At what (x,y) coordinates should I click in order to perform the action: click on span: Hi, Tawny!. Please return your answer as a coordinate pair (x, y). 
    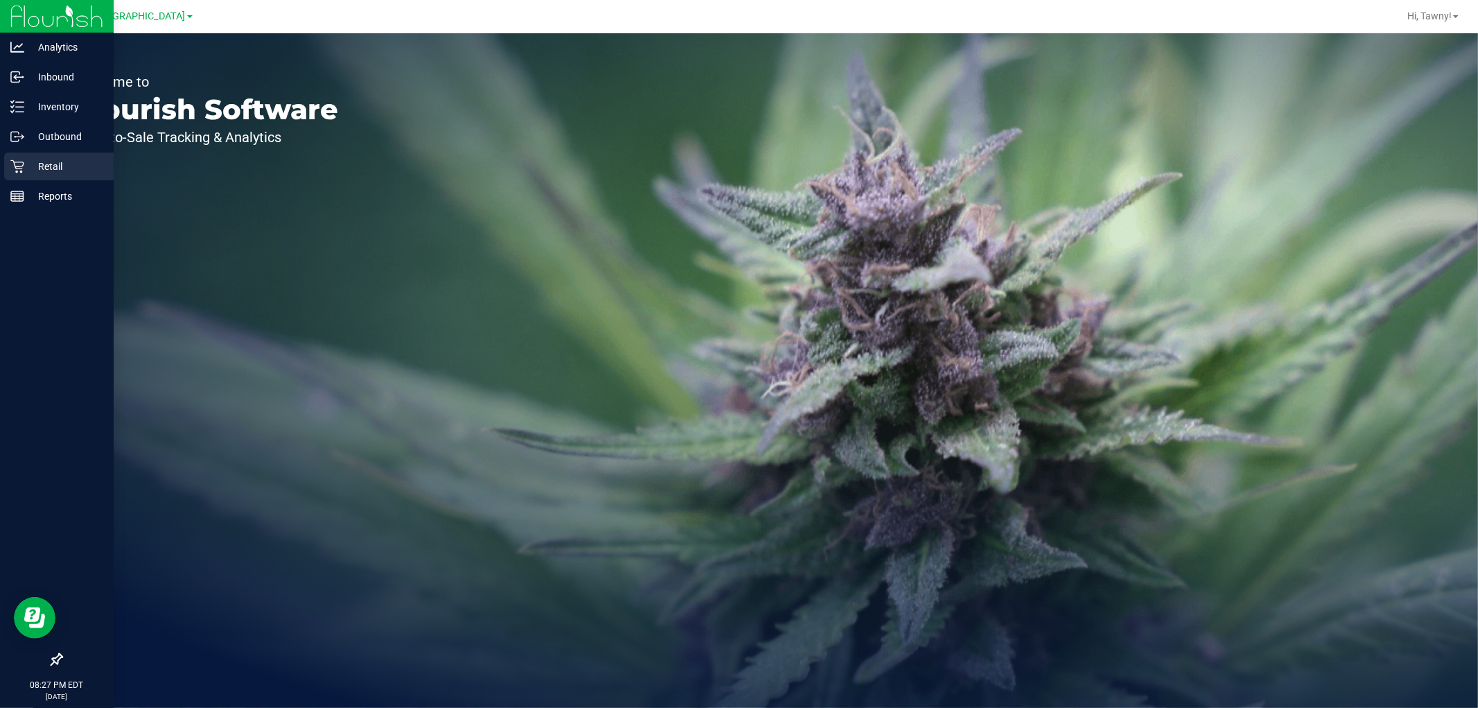
    Looking at the image, I should click on (1430, 16).